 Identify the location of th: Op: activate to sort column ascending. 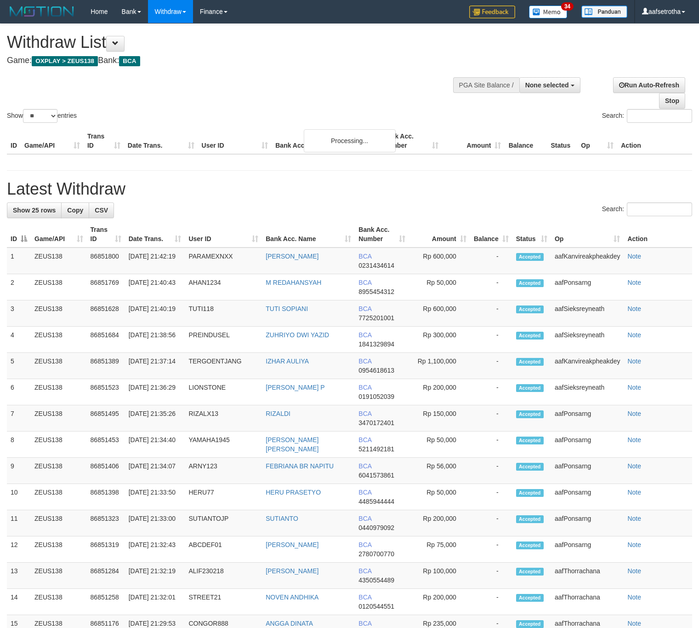
(588, 234).